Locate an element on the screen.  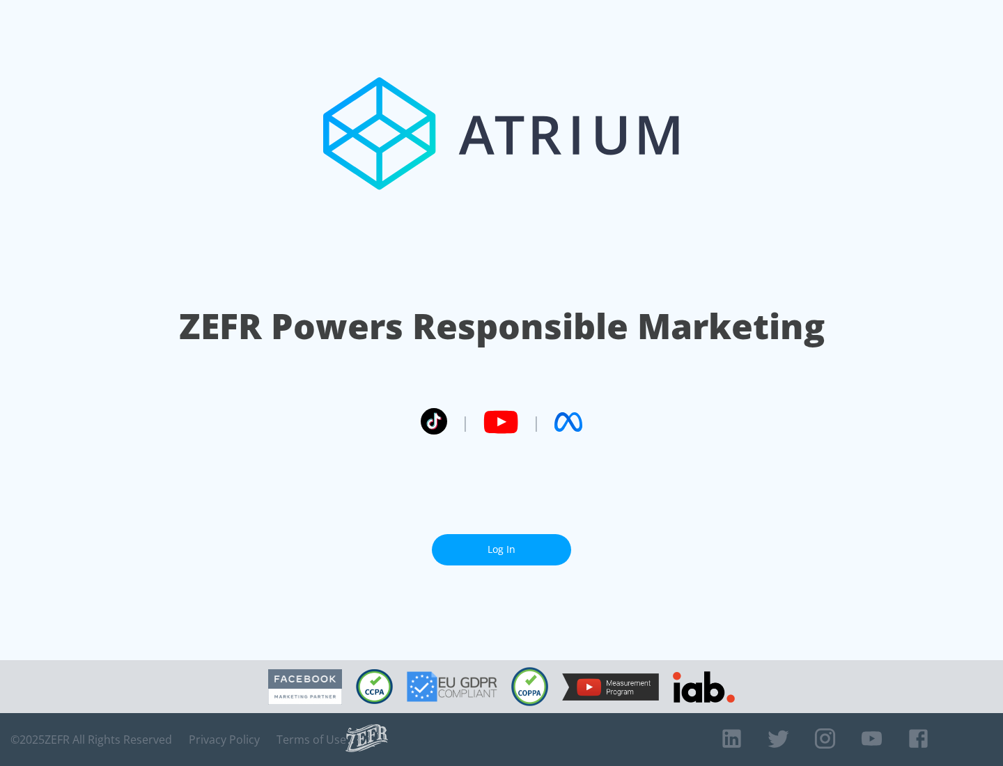
img: COPPA Compliant is located at coordinates (530, 687).